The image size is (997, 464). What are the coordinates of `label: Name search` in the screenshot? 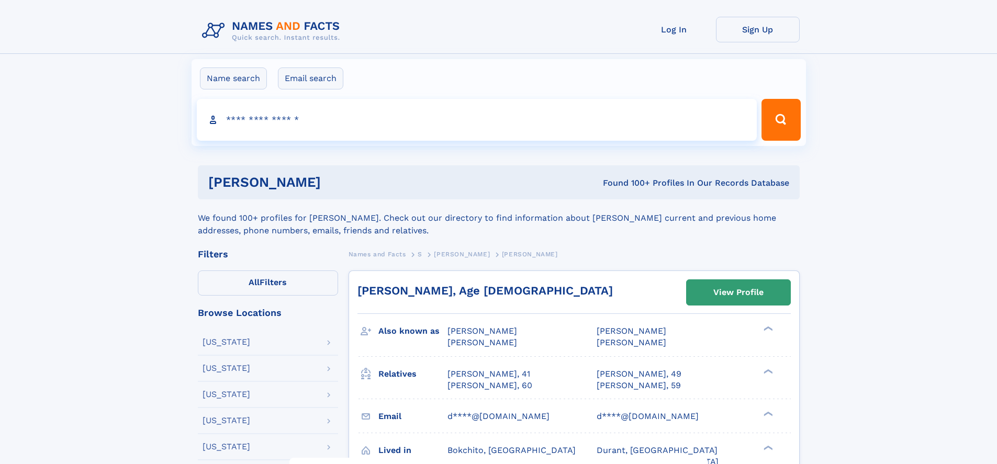 It's located at (233, 79).